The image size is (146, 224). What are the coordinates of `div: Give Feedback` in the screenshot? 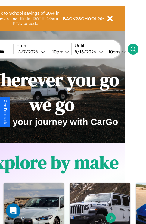 It's located at (5, 112).